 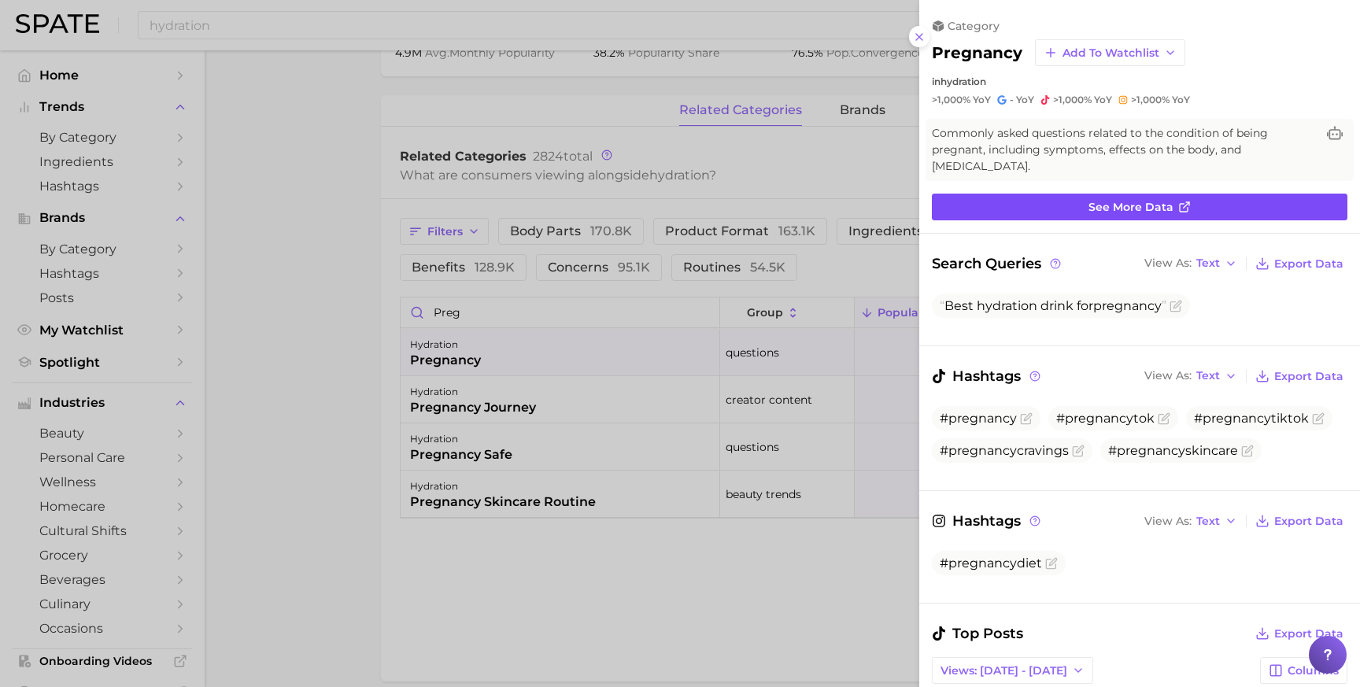 What do you see at coordinates (1105, 418) in the screenshot?
I see `span: #pregnancytok` at bounding box center [1105, 418].